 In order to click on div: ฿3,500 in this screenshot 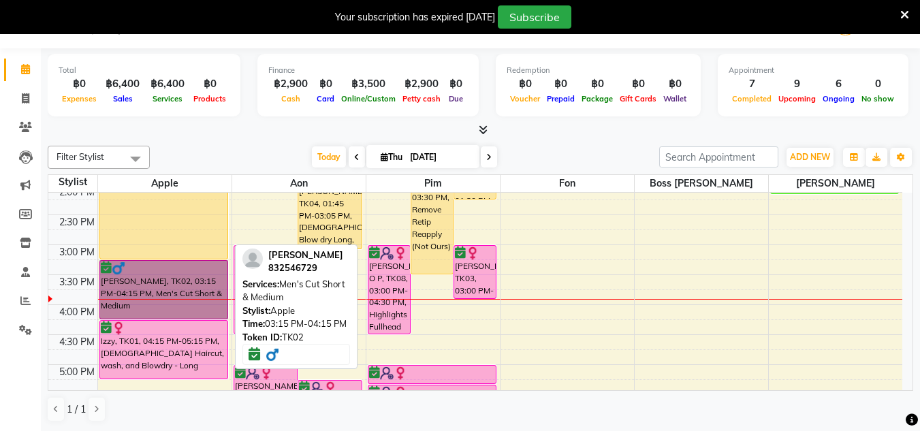, I will do `click(368, 84)`.